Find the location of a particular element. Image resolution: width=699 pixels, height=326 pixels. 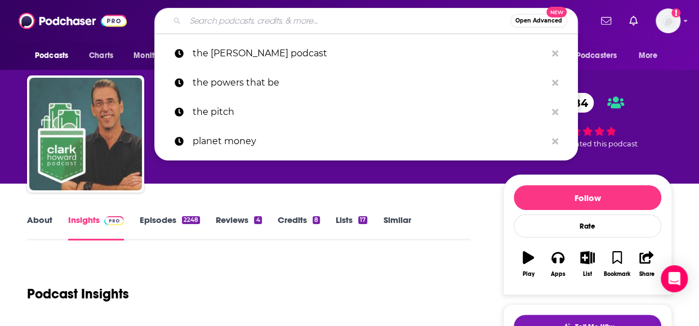

p: planet money is located at coordinates (369, 141).